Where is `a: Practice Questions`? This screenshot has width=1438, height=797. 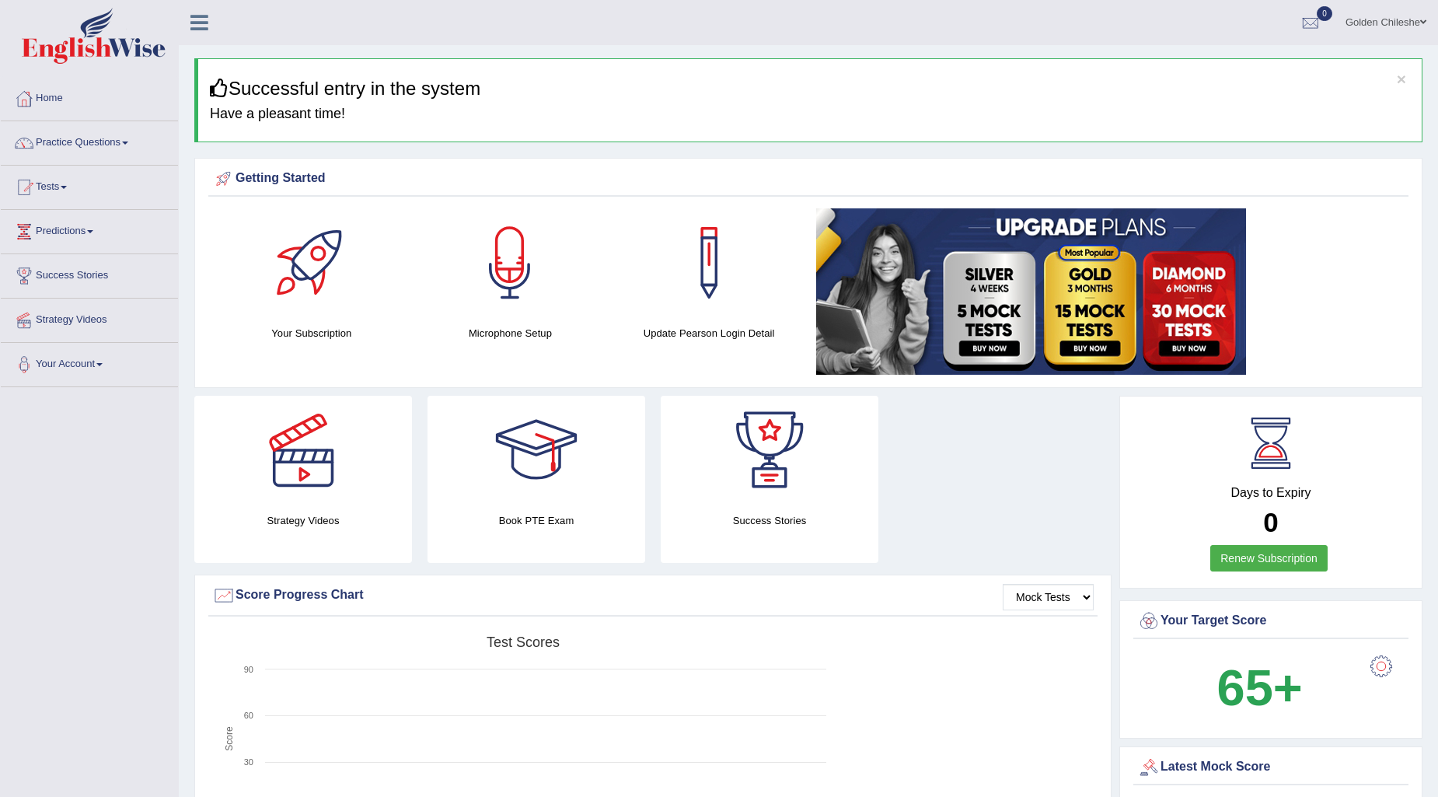
a: Practice Questions is located at coordinates (89, 141).